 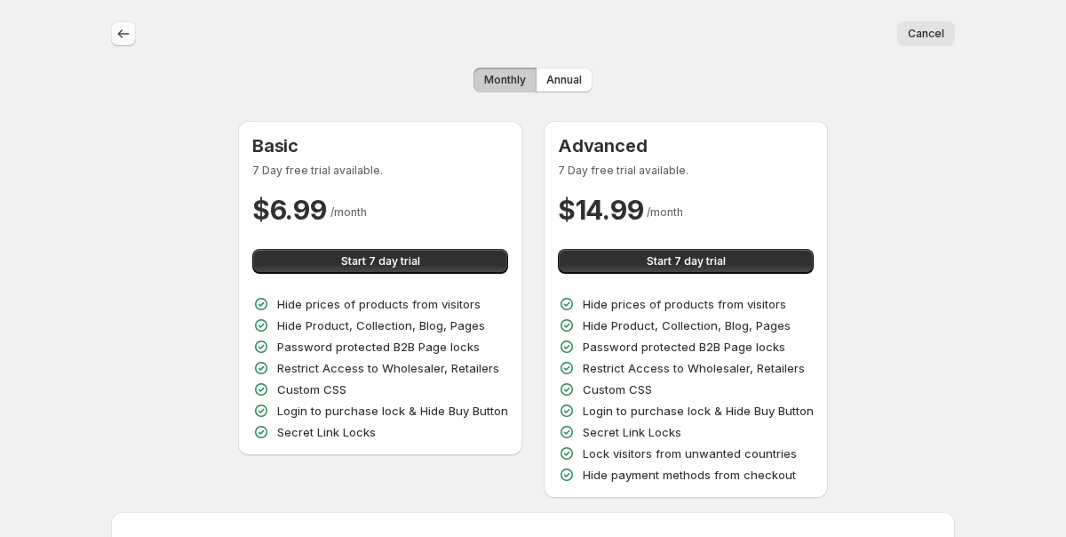 I want to click on button: Cancel, so click(x=926, y=34).